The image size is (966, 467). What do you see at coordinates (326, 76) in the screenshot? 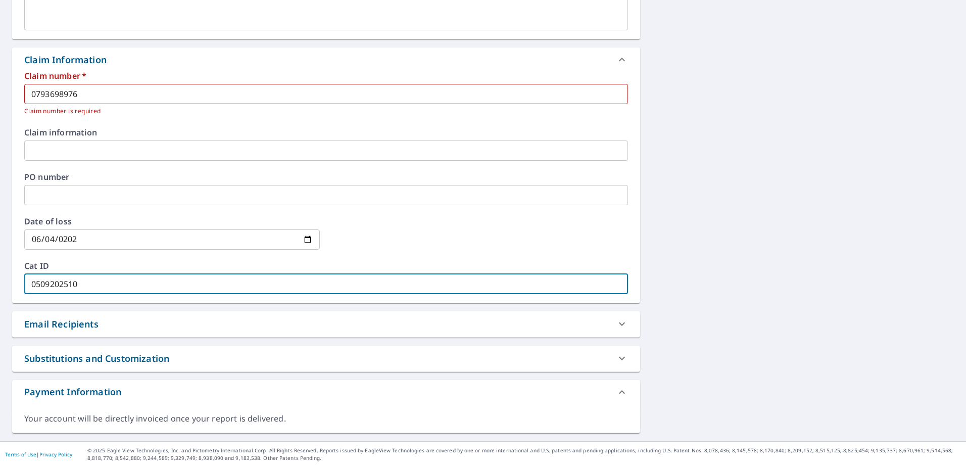
I see `label: Claim number` at bounding box center [326, 76].